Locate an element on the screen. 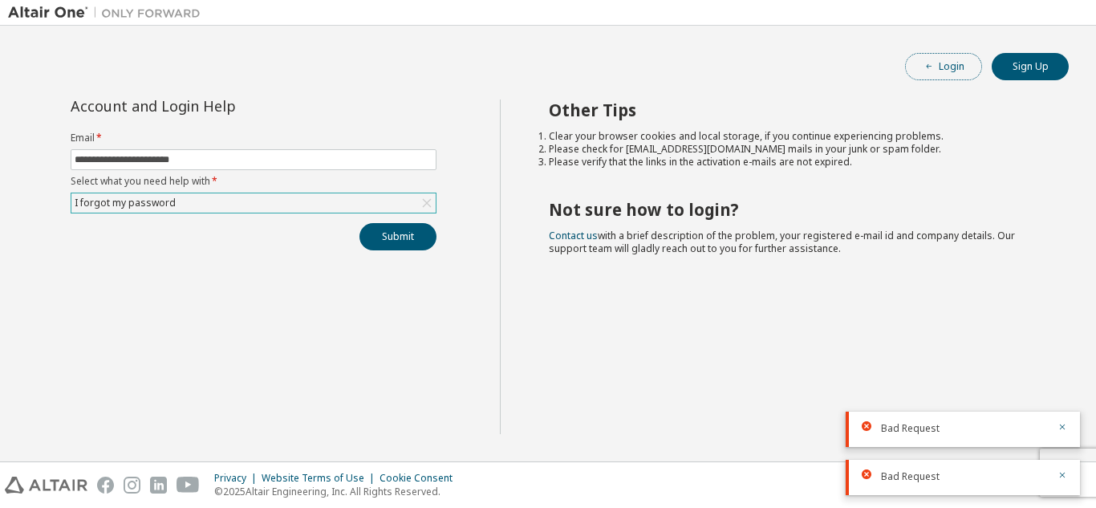  div: Privacy is located at coordinates (238, 478).